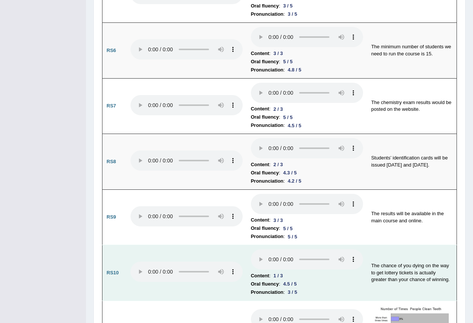 The height and width of the screenshot is (323, 473). Describe the element at coordinates (111, 106) in the screenshot. I see `b: RS7` at that location.